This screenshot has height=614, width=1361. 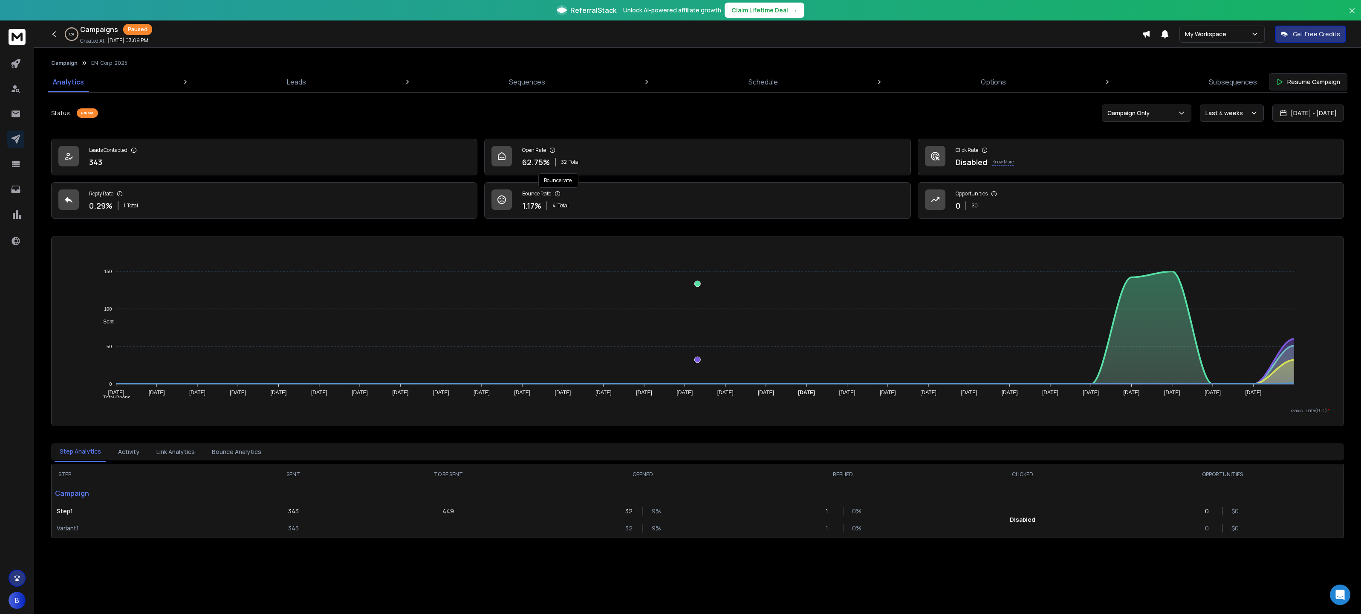 What do you see at coordinates (763, 82) in the screenshot?
I see `a: Schedule` at bounding box center [763, 82].